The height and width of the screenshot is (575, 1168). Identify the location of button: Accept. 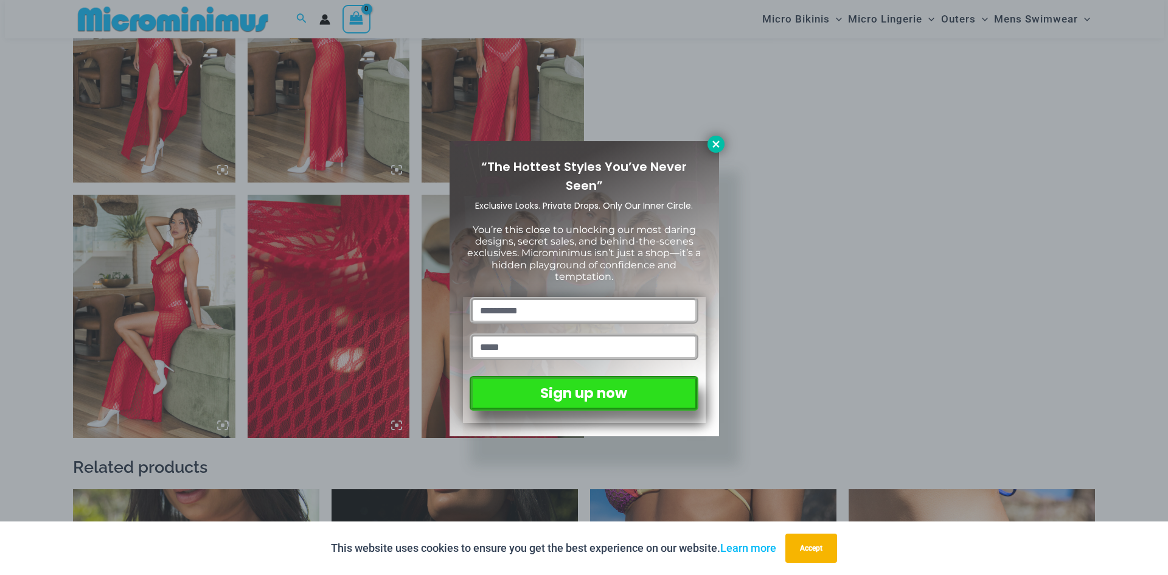
(811, 548).